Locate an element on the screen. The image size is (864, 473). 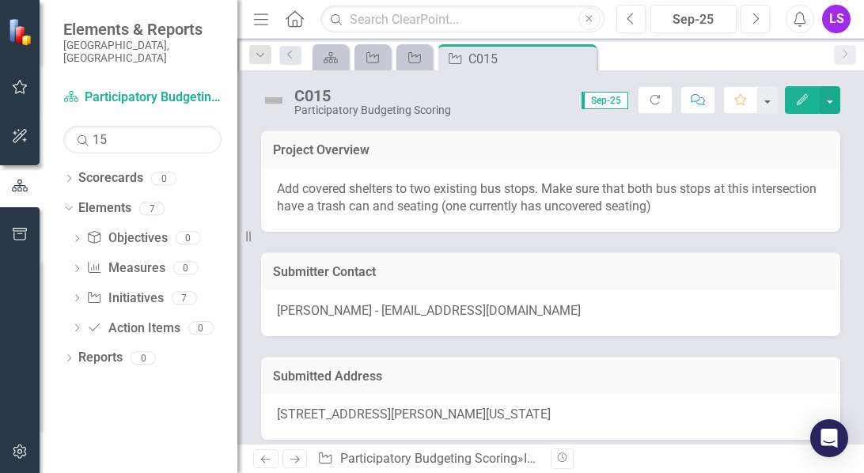
span: Sep-25 is located at coordinates (604, 100).